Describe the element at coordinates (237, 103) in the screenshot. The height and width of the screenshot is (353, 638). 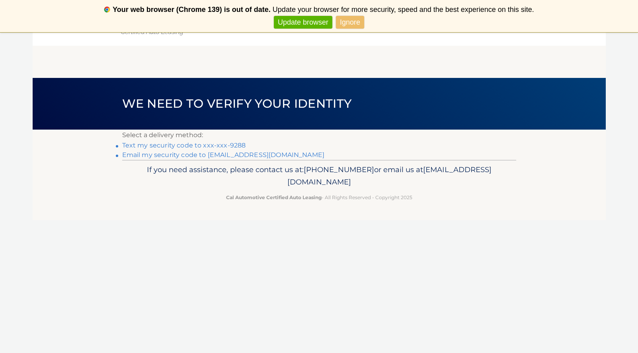
I see `span: We need to verify your identity` at that location.